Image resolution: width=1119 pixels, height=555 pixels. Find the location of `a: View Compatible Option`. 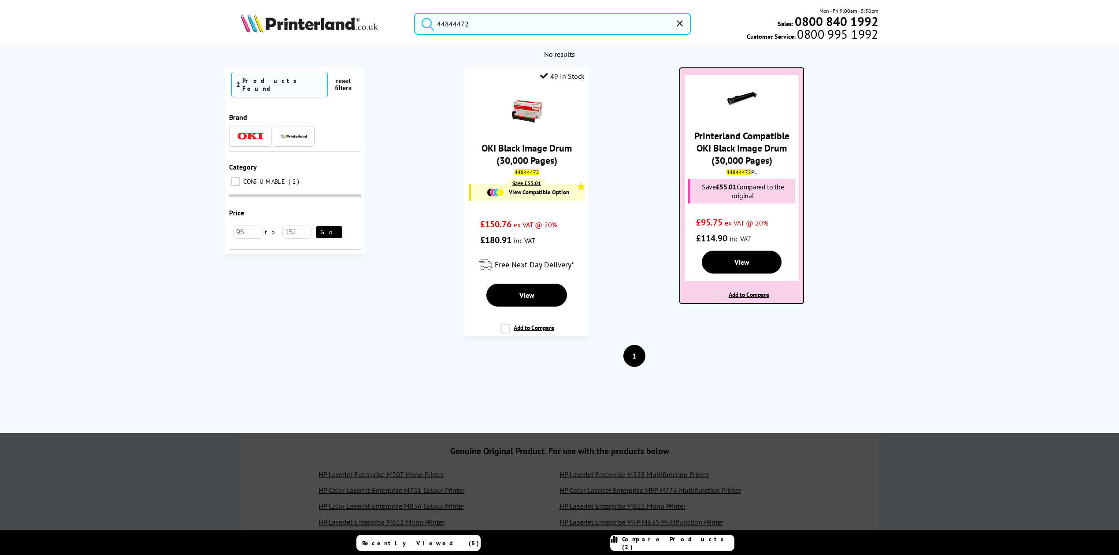

a: View Compatible Option is located at coordinates (528, 193).